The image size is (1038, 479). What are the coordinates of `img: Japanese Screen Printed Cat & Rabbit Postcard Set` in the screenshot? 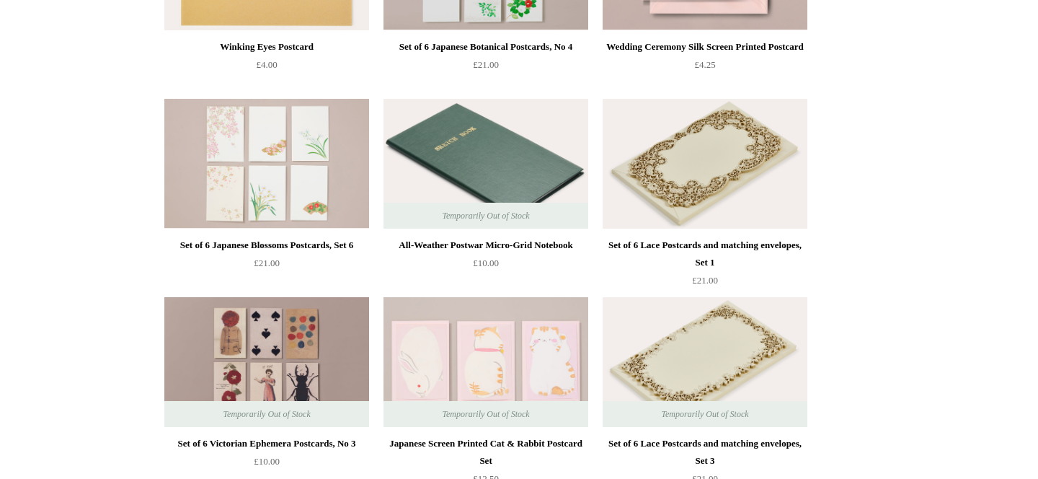 It's located at (486, 362).